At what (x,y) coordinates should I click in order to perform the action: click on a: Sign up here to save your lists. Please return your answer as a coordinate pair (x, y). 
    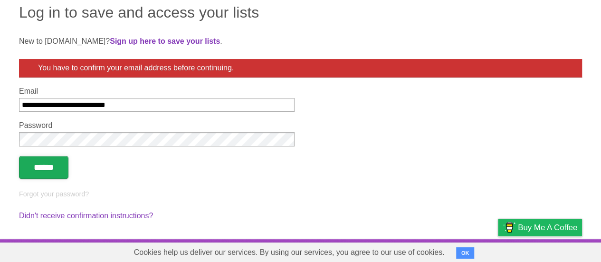
    Looking at the image, I should click on (165, 41).